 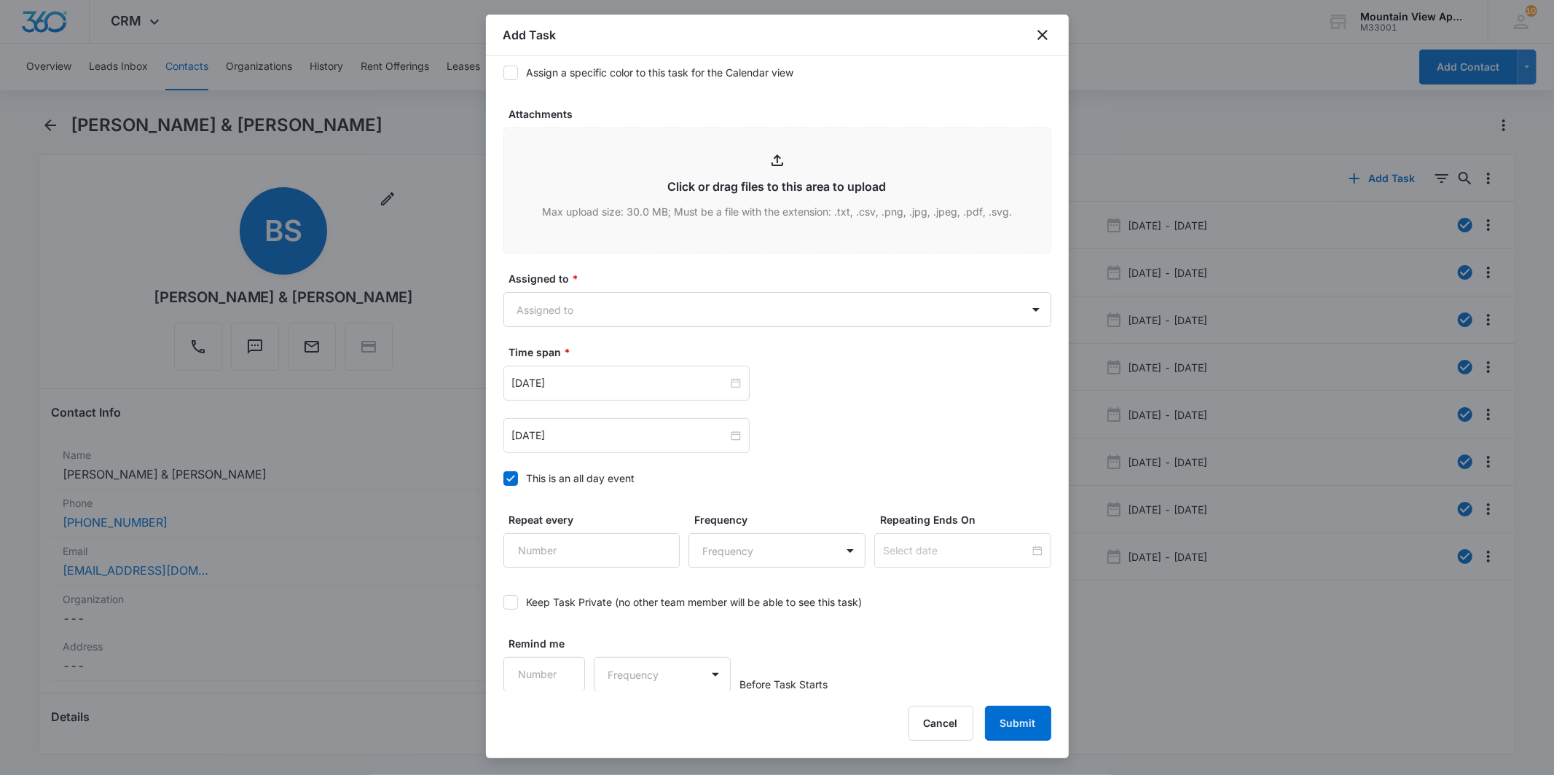 I want to click on h1: Add Task, so click(x=530, y=35).